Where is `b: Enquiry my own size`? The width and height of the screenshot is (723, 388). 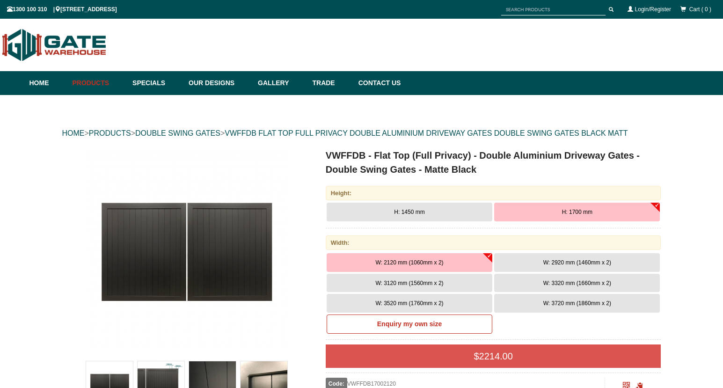
b: Enquiry my own size is located at coordinates (410, 324).